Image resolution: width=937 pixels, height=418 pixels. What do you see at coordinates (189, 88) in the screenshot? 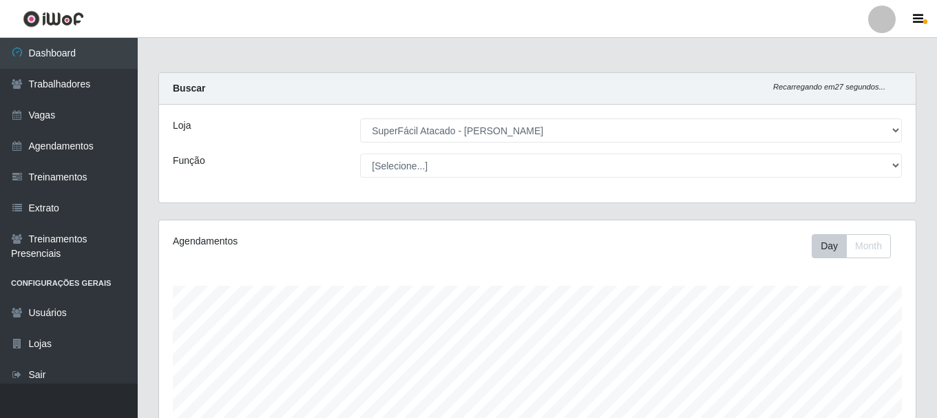
I see `strong: Buscar` at bounding box center [189, 88].